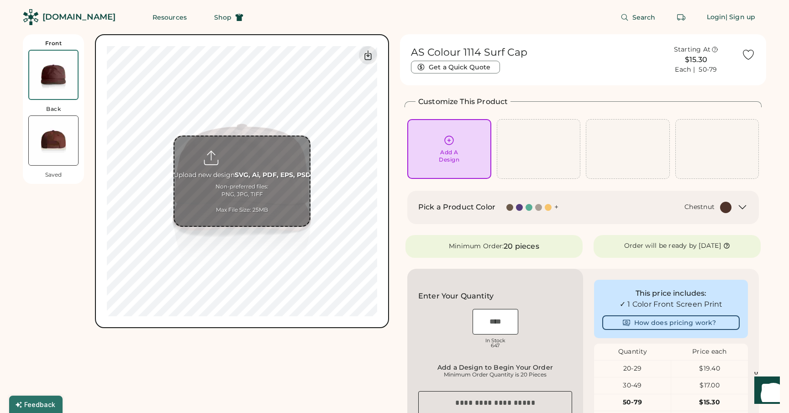  Describe the element at coordinates (696, 70) in the screenshot. I see `div: Each | 50-79` at that location.